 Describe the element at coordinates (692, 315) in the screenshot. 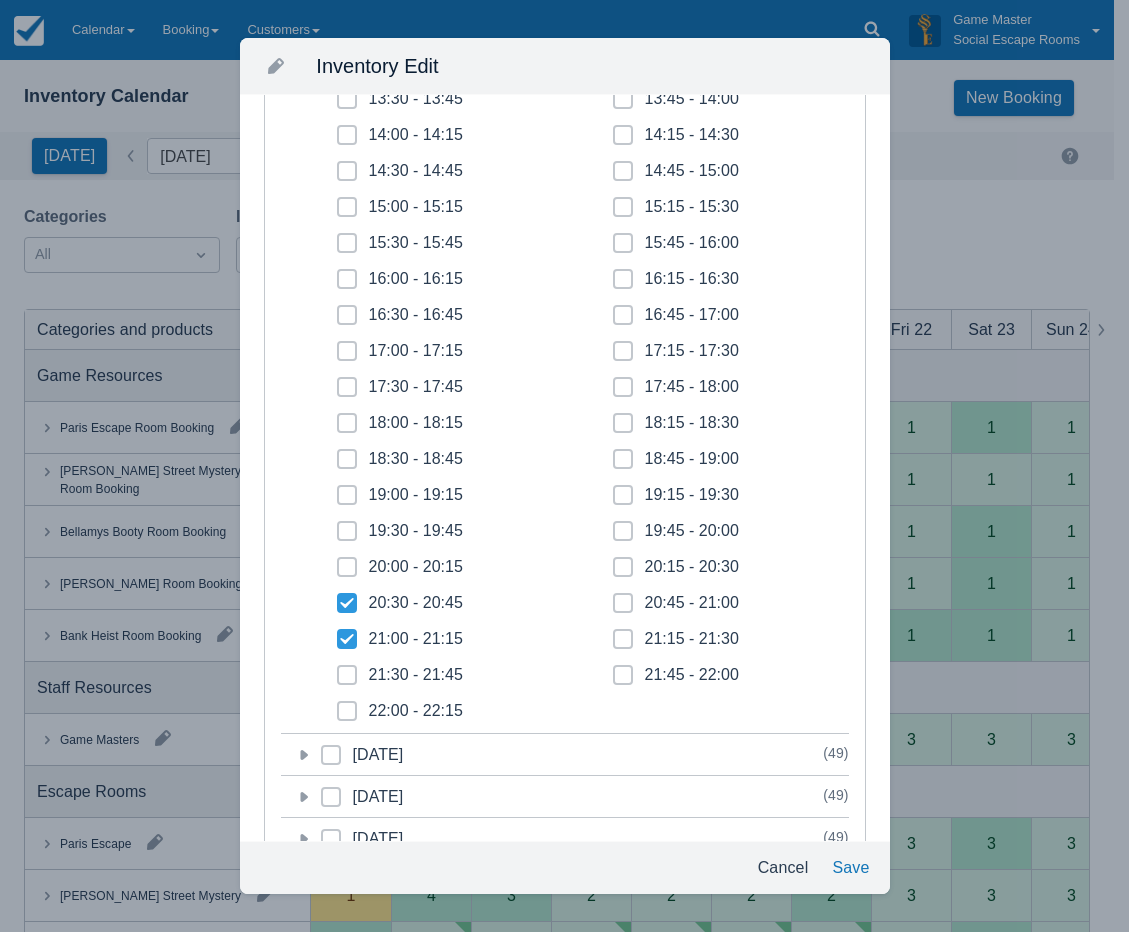

I see `div: 16:45 - 17:00` at that location.